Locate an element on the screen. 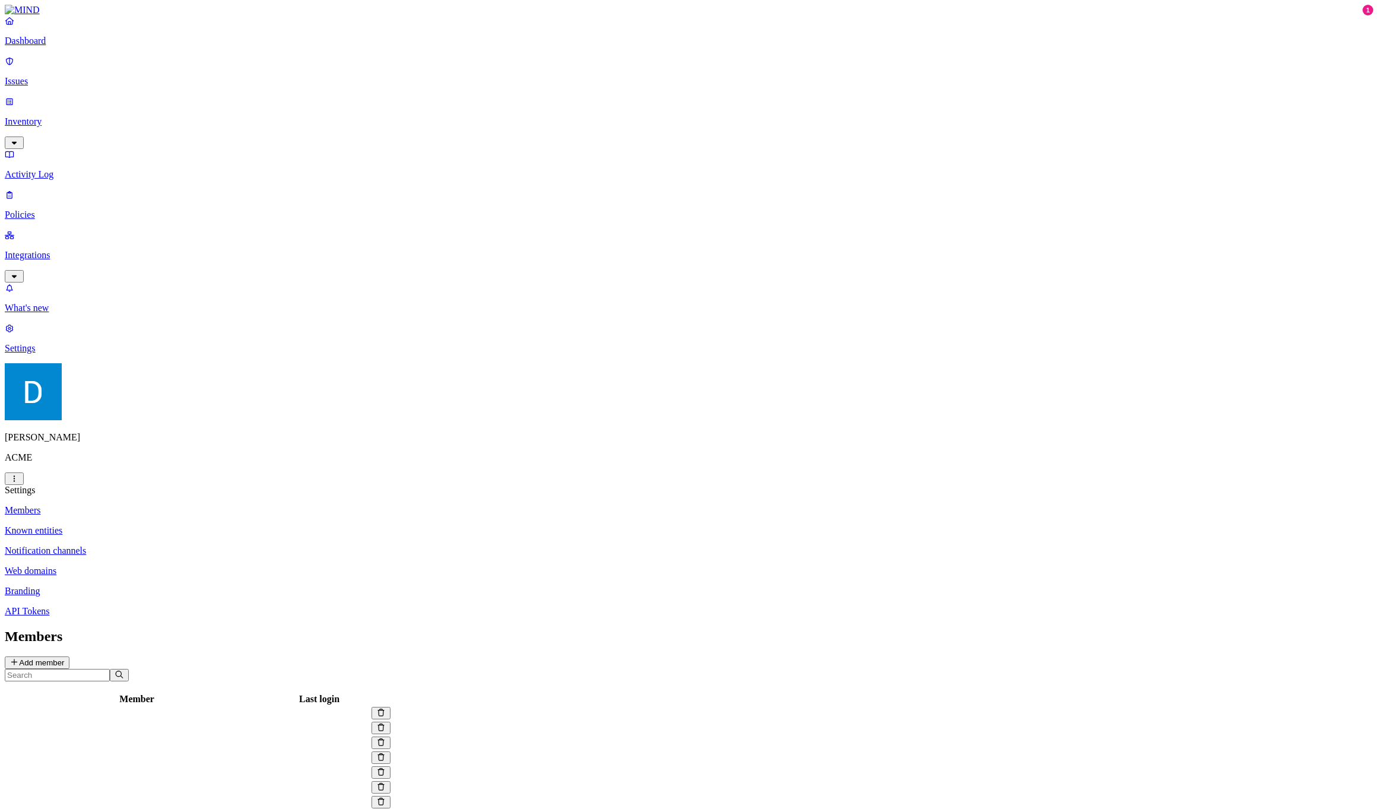 Image resolution: width=1378 pixels, height=809 pixels. p: Dashboard is located at coordinates (689, 41).